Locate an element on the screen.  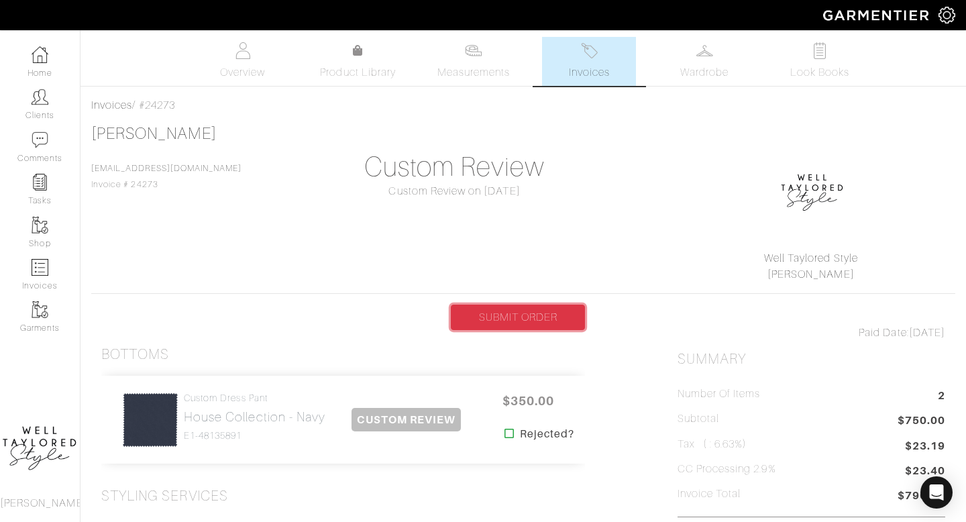
h5: CC Processing 2.9% is located at coordinates (726, 469).